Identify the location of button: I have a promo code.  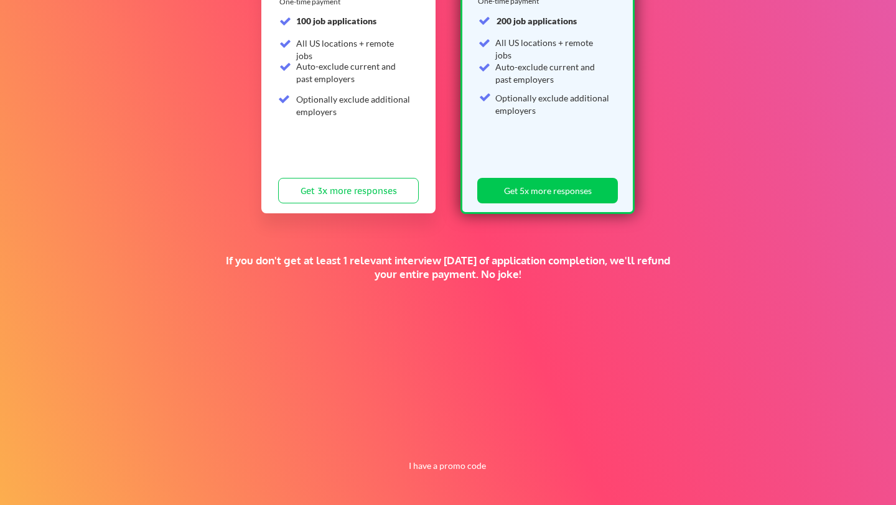
(447, 466).